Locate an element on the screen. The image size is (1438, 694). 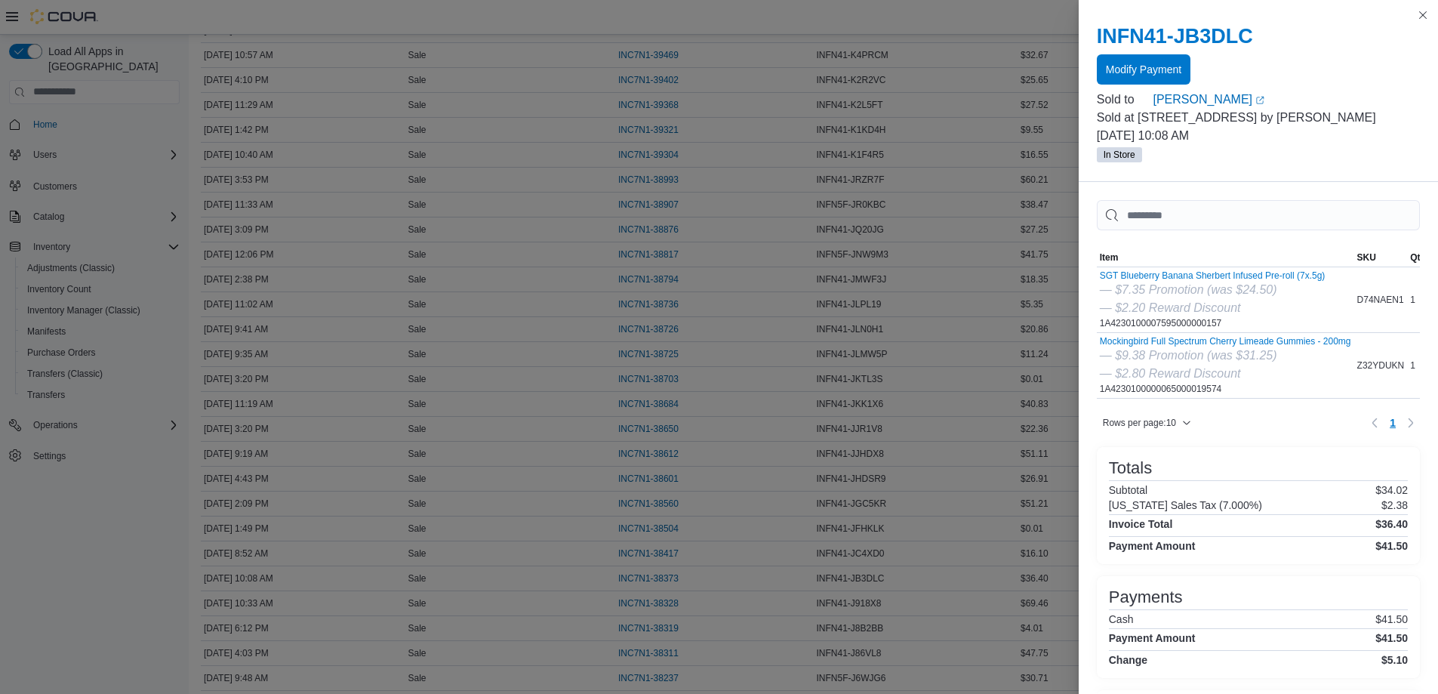
button: Close this dialog is located at coordinates (1423, 15).